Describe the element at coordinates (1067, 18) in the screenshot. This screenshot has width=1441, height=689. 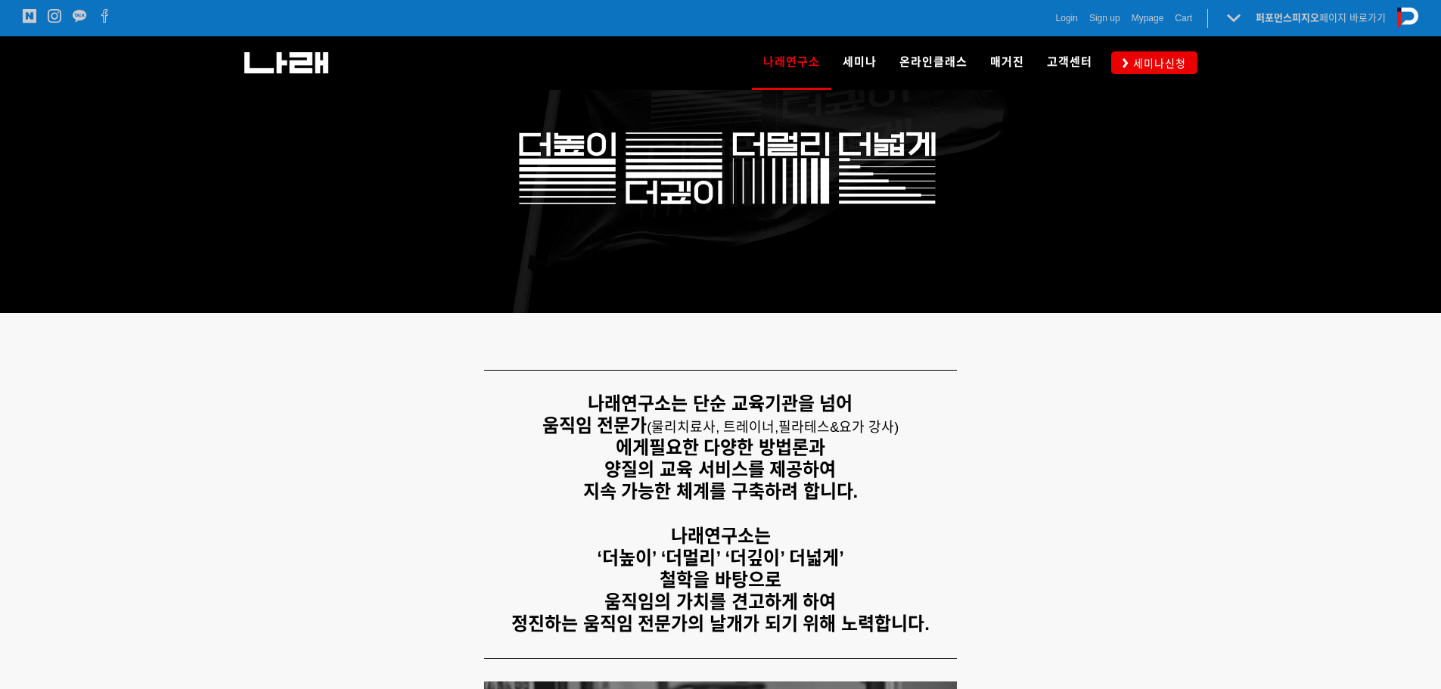
I see `a: Login` at that location.